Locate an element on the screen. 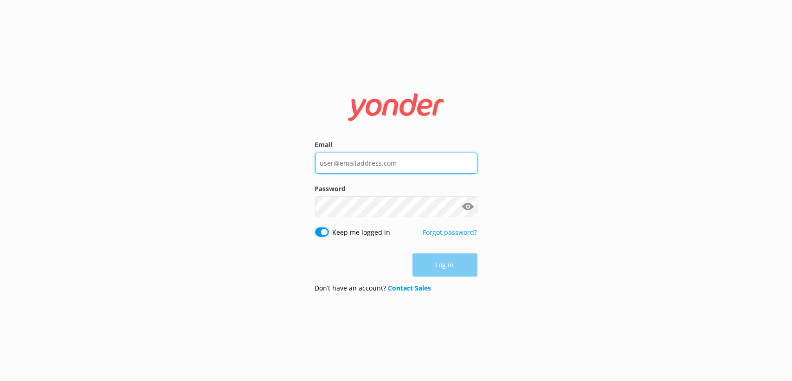 Image resolution: width=792 pixels, height=381 pixels. input: user@emailaddress.com is located at coordinates (396, 163).